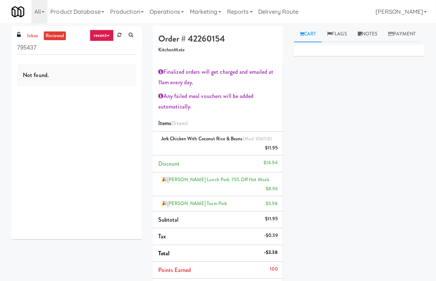 This screenshot has width=436, height=281. Describe the element at coordinates (33, 36) in the screenshot. I see `a: inbox` at that location.